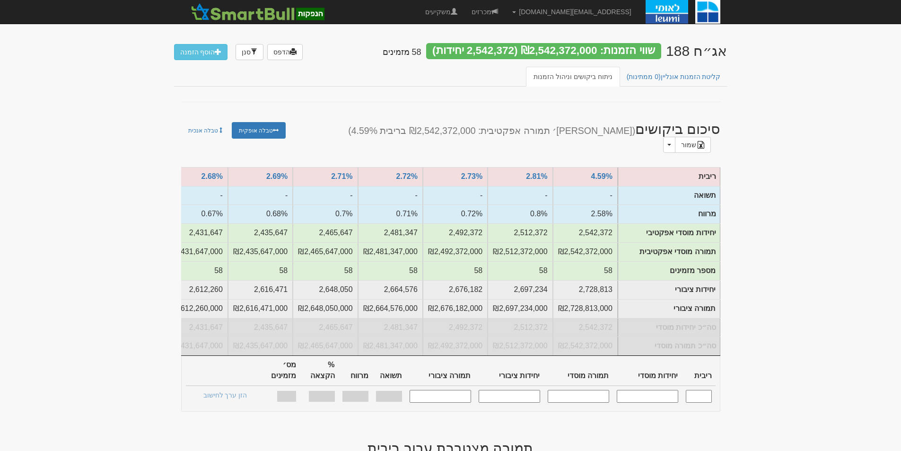  Describe the element at coordinates (212, 176) in the screenshot. I see `a: 2.68%` at that location.